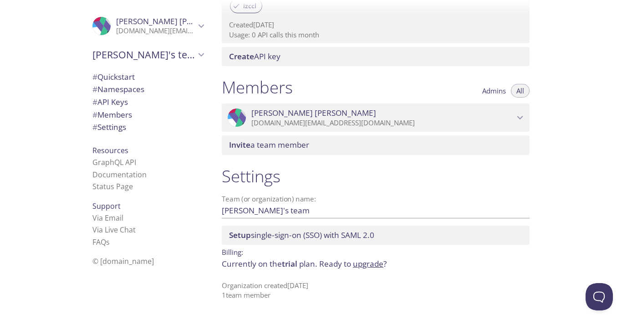  I want to click on a: Status Page, so click(112, 186).